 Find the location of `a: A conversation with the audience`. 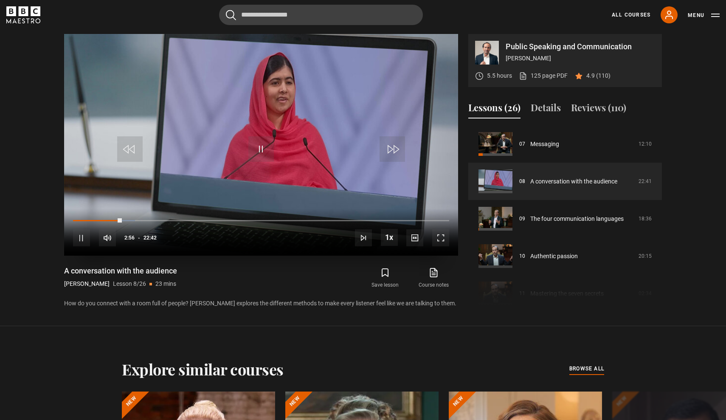

a: A conversation with the audience is located at coordinates (573, 181).